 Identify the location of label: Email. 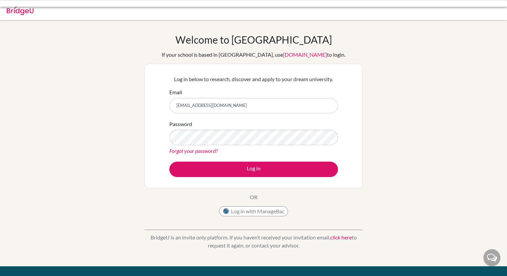
(176, 92).